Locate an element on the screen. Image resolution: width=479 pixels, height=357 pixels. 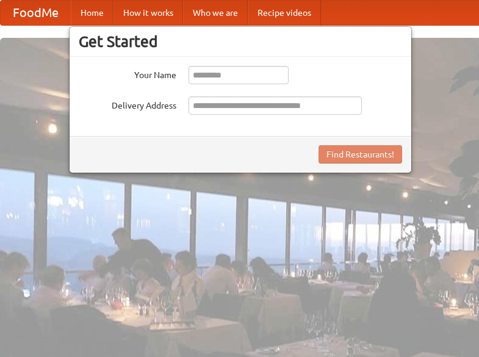
label: Delivery Address is located at coordinates (128, 104).